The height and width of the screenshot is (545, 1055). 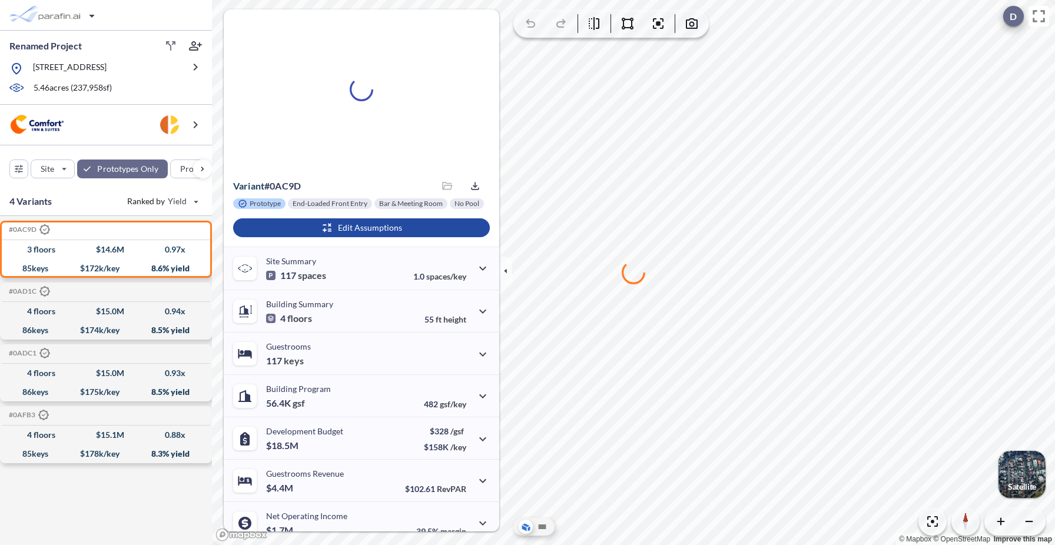 I want to click on span: margin, so click(x=453, y=531).